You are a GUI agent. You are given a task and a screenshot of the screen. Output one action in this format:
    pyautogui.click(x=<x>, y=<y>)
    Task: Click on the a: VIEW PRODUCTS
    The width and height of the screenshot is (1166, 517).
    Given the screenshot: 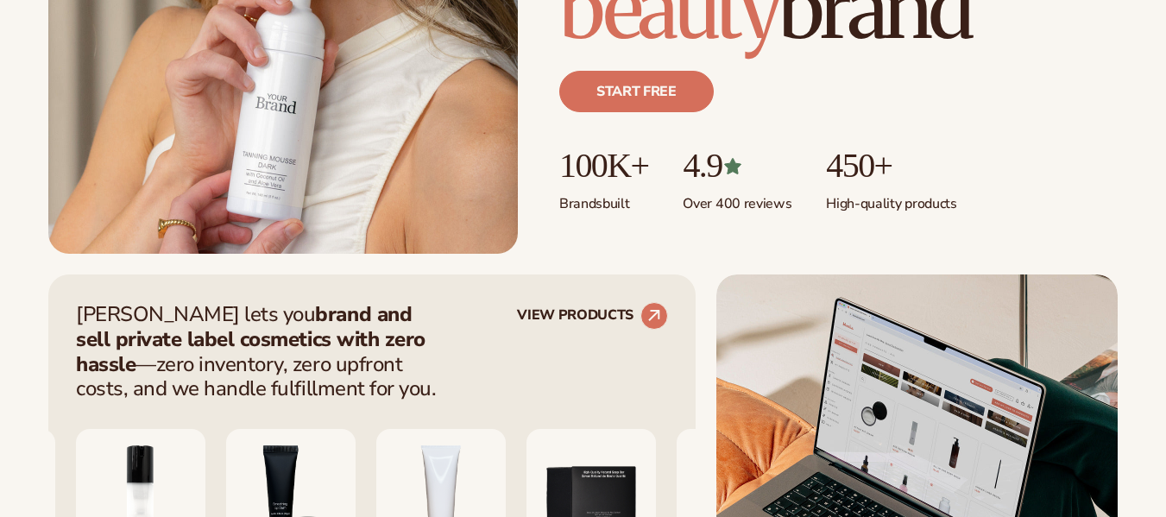 What is the action you would take?
    pyautogui.click(x=592, y=316)
    